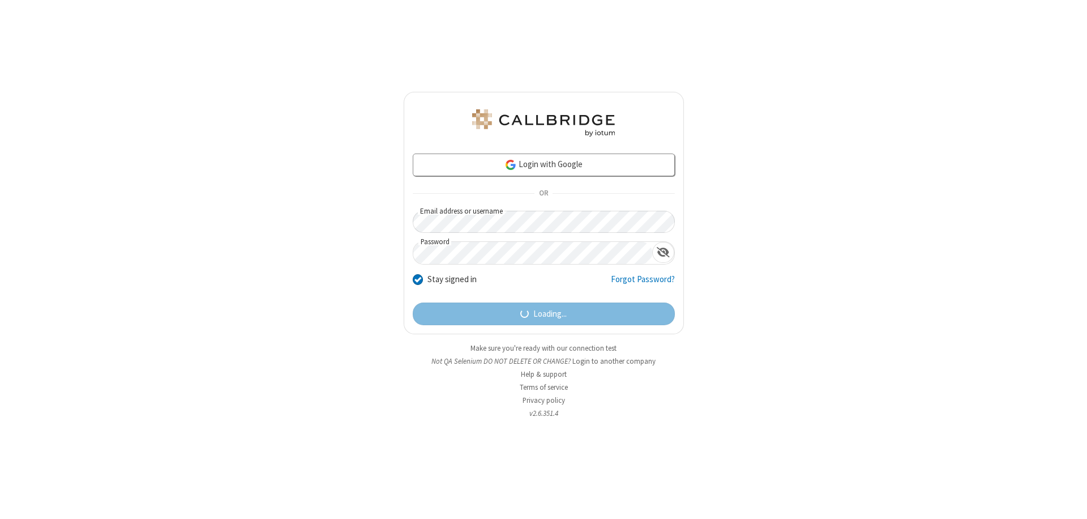 This screenshot has width=1087, height=519. I want to click on span: OR, so click(544, 194).